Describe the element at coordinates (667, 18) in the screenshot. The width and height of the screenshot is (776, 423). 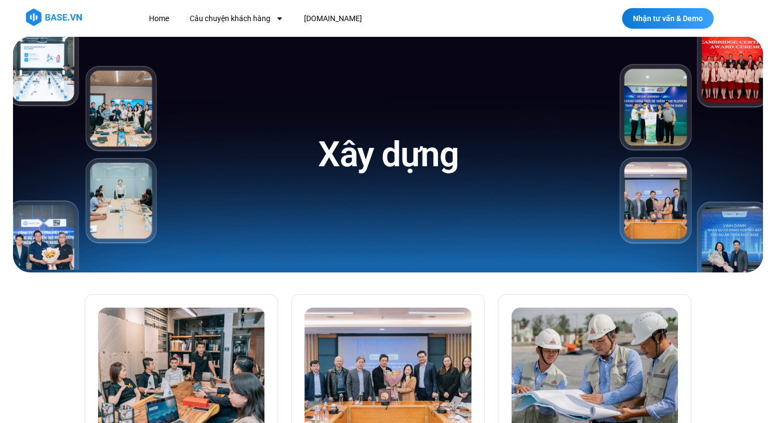
I see `a: Nhận tư vấn & Demo` at that location.